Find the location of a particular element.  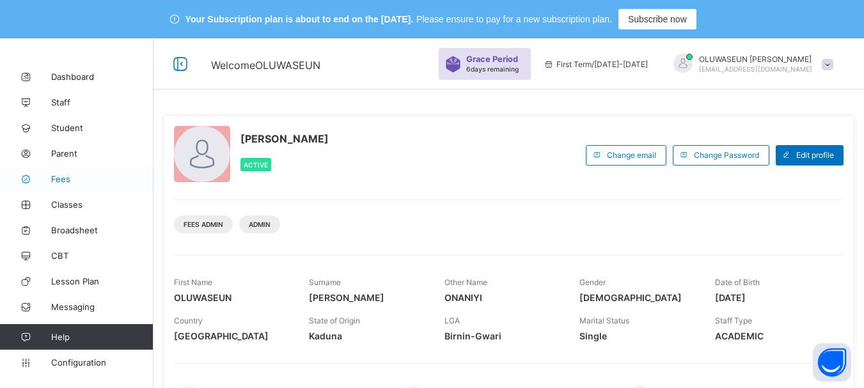

span: Birnin-Gwari is located at coordinates (502, 336).